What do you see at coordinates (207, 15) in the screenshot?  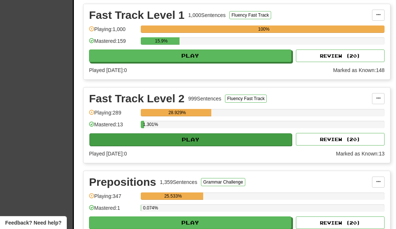 I see `div: 1,000 Sentences` at bounding box center [207, 15].